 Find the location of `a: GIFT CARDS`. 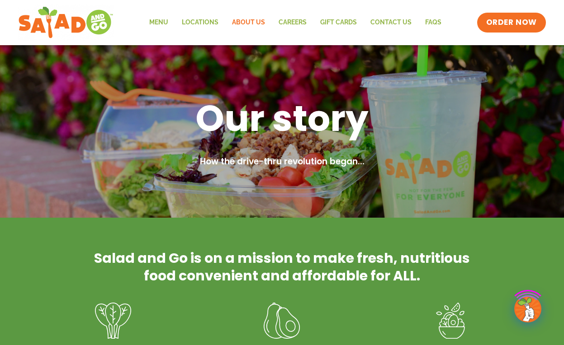

a: GIFT CARDS is located at coordinates (338, 23).